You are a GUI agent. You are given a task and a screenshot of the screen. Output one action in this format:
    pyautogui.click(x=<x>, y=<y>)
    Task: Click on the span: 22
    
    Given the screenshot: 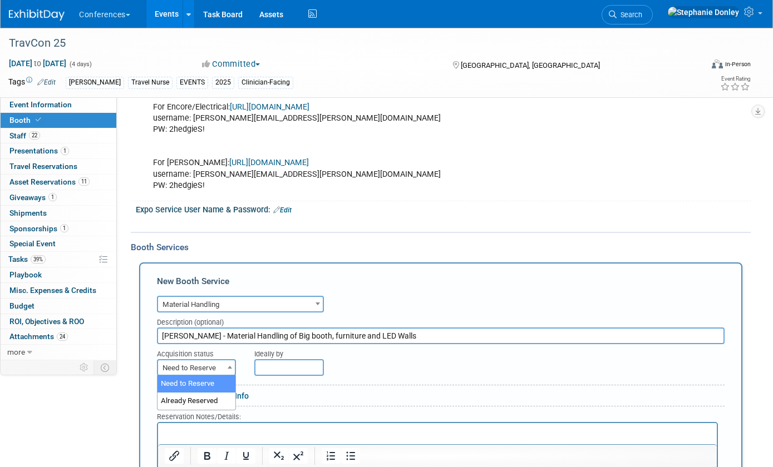 What is the action you would take?
    pyautogui.click(x=34, y=135)
    